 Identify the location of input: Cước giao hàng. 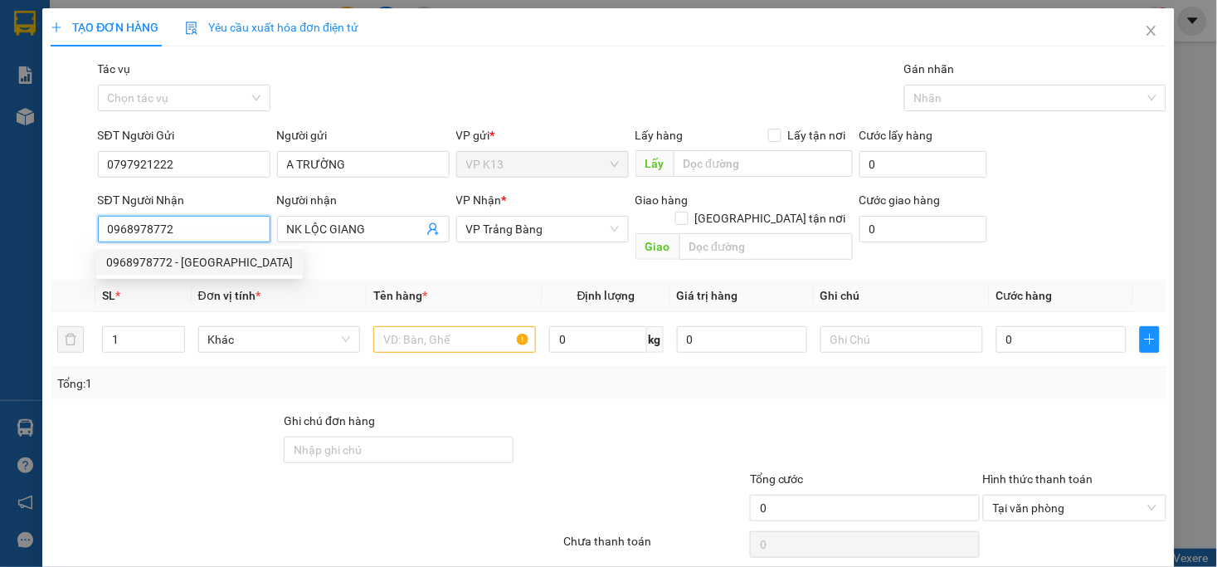
(923, 229).